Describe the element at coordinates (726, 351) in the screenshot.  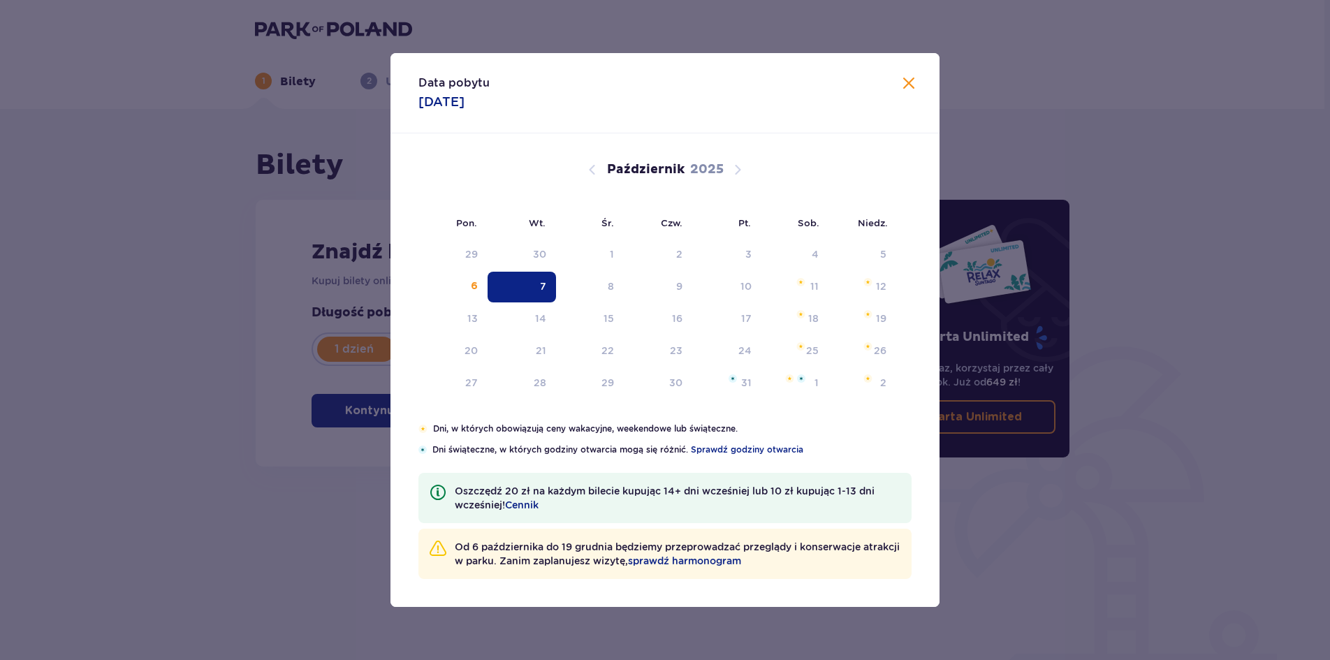
I see `td: piątek, 24 października 2025` at that location.